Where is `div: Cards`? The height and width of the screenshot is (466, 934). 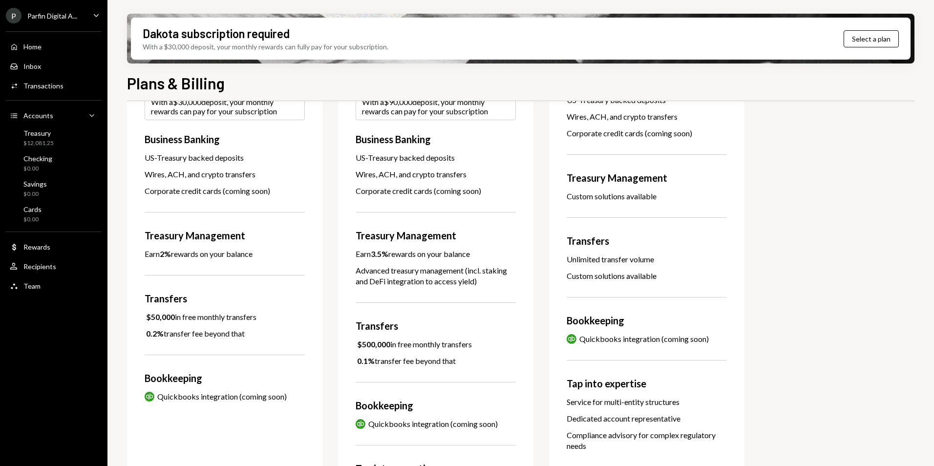 div: Cards is located at coordinates (32, 209).